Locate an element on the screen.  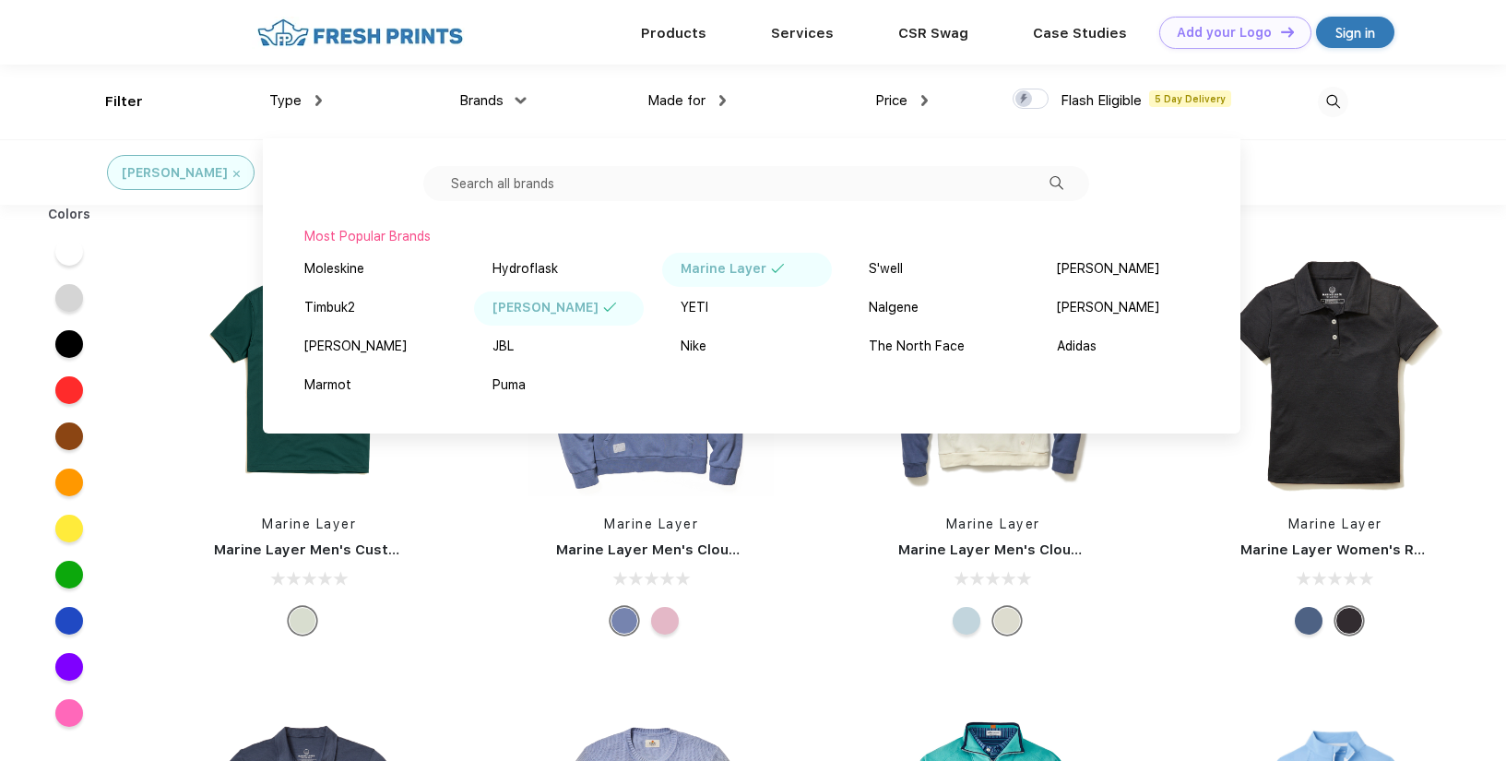
div: Marmot is located at coordinates (327, 385).